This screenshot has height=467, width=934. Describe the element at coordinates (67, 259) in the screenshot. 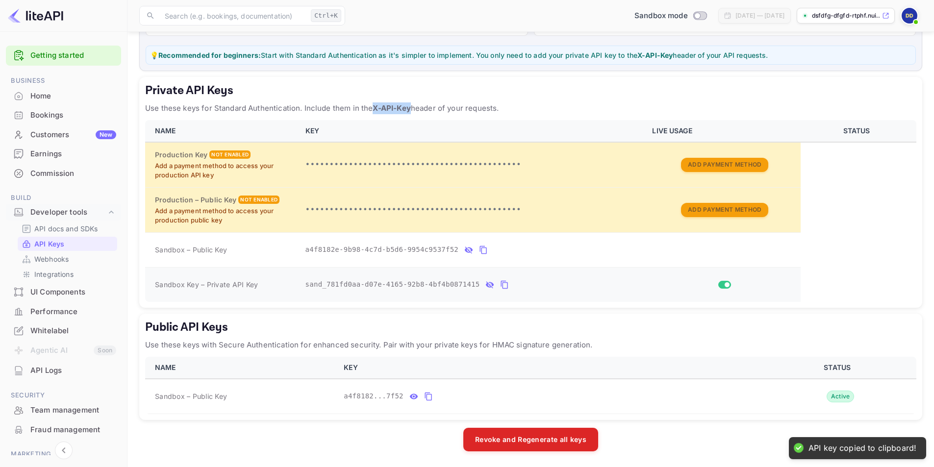

I see `div: Webhooks` at that location.